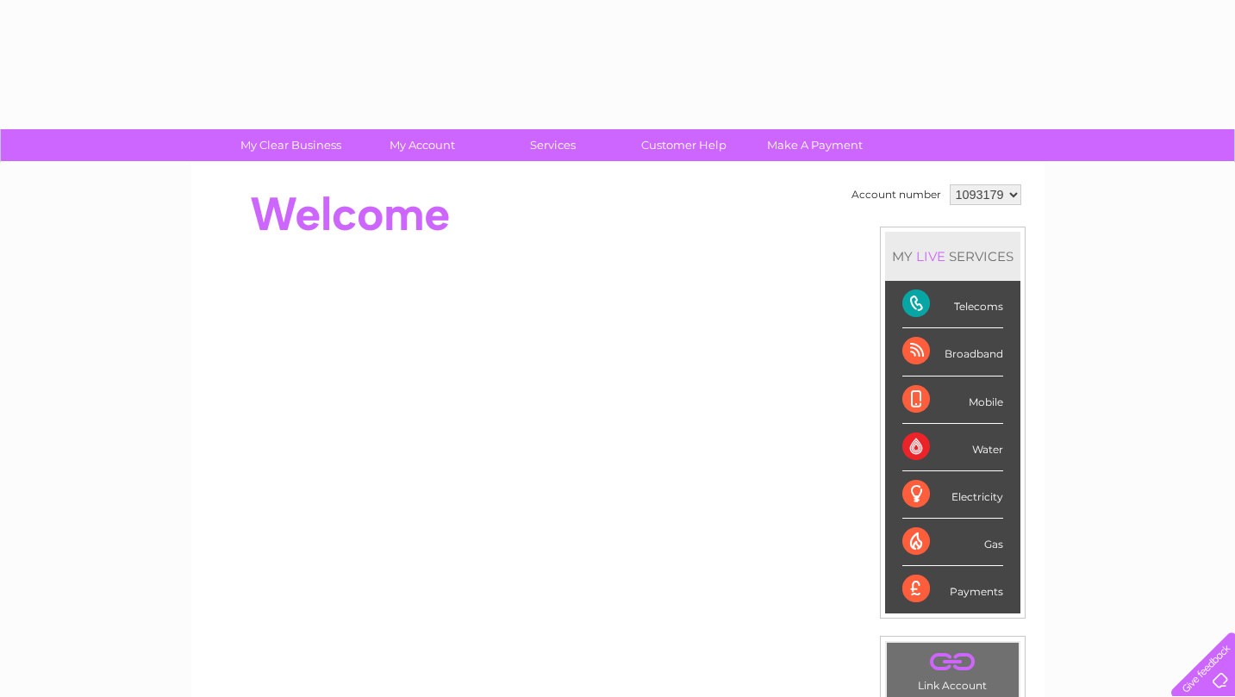  I want to click on div: MY SERVICES, so click(952, 256).